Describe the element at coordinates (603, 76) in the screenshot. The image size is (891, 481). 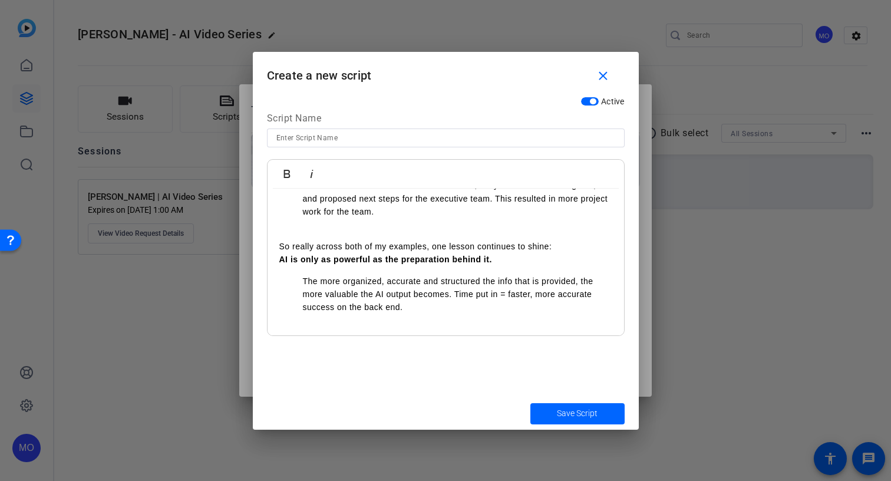
I see `mat-icon: close` at that location.